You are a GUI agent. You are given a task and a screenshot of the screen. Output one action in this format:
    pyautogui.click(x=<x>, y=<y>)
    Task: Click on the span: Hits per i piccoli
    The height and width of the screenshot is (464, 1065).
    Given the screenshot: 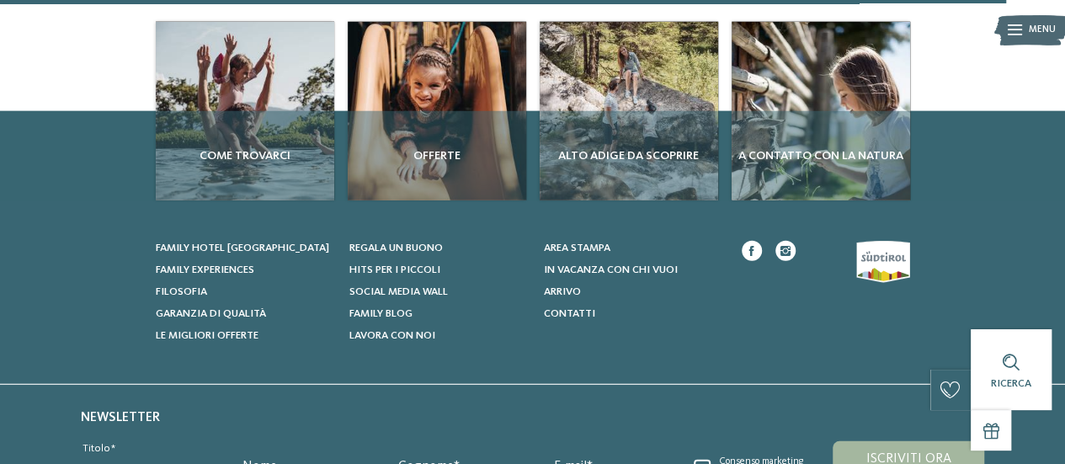 What is the action you would take?
    pyautogui.click(x=395, y=270)
    